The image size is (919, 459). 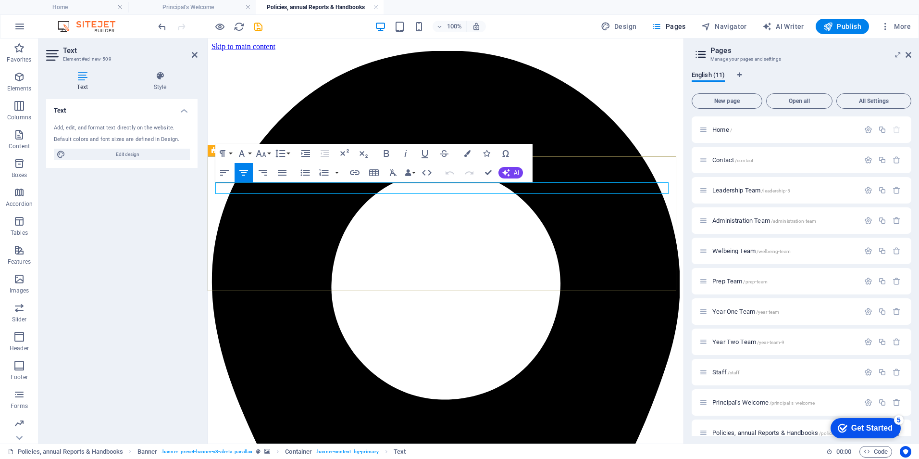 What do you see at coordinates (784, 402) in the screenshot?
I see `div: Principal's Welcome/principal-s-welcome` at bounding box center [784, 402].